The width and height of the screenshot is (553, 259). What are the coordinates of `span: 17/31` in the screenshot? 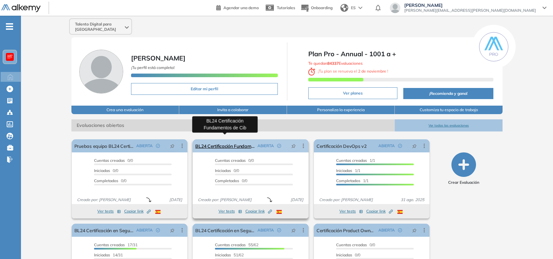 It's located at (116, 245).